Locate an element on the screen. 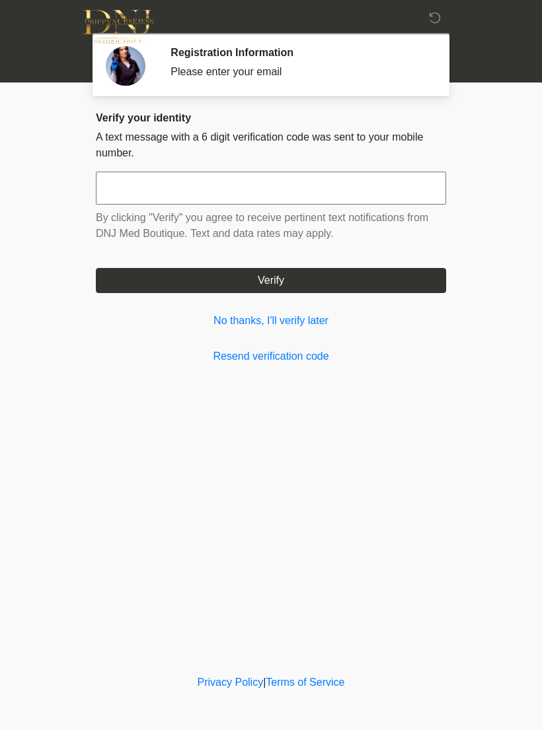 The image size is (542, 730). a: Terms of Service is located at coordinates (304, 682).